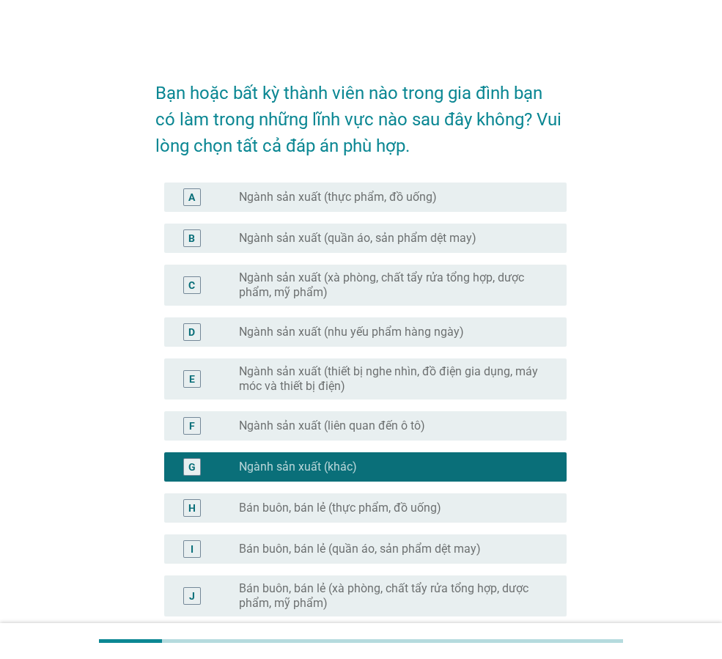  What do you see at coordinates (332, 426) in the screenshot?
I see `label: Ngành sản xuất (liên quan đến ô tô)` at bounding box center [332, 426].